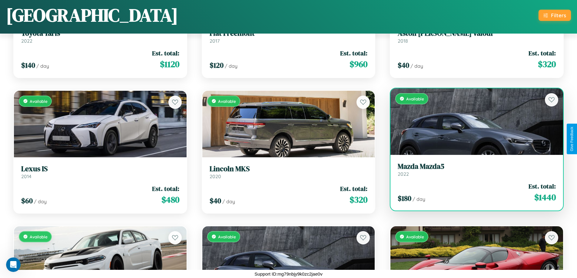  I want to click on span: $ 60, so click(27, 201).